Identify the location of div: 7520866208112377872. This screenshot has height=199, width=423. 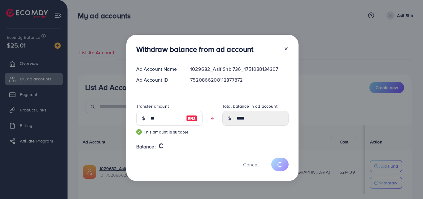
(239, 80).